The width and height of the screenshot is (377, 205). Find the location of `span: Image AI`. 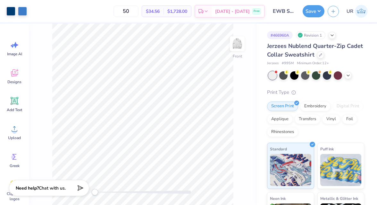

span: Image AI is located at coordinates (14, 54).